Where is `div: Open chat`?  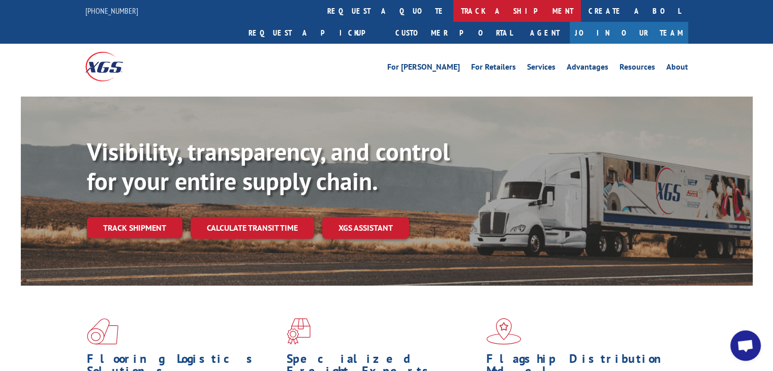 div: Open chat is located at coordinates (745, 346).